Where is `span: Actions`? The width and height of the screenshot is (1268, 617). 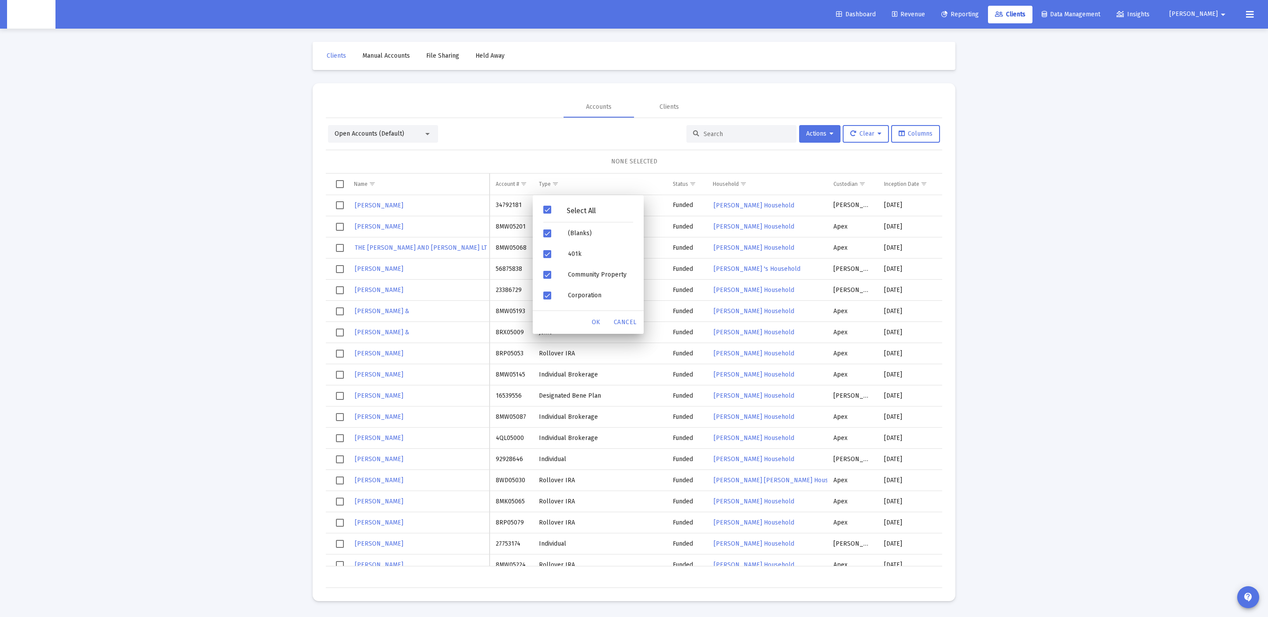 span: Actions is located at coordinates (820, 133).